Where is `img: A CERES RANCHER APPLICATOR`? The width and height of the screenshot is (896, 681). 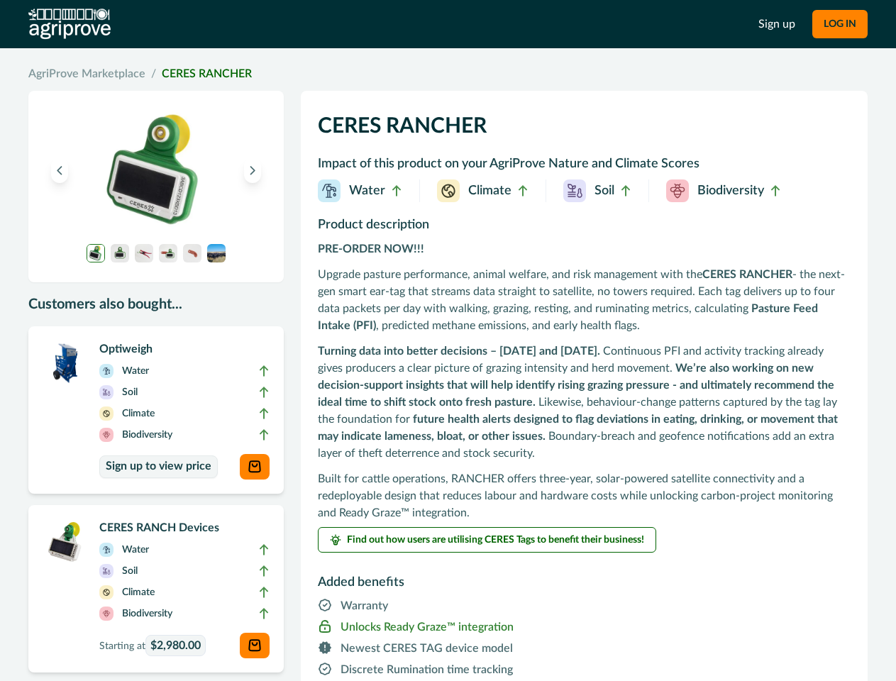 img: A CERES RANCHER APPLICATOR is located at coordinates (144, 253).